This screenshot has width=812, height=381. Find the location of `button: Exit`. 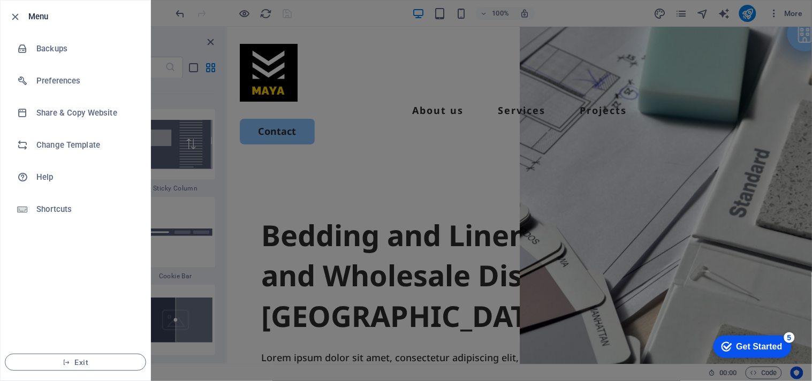

button: Exit is located at coordinates (75, 362).